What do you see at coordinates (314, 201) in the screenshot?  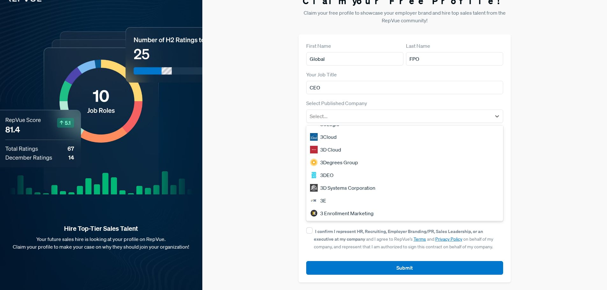 I see `img: 3E` at bounding box center [314, 201].